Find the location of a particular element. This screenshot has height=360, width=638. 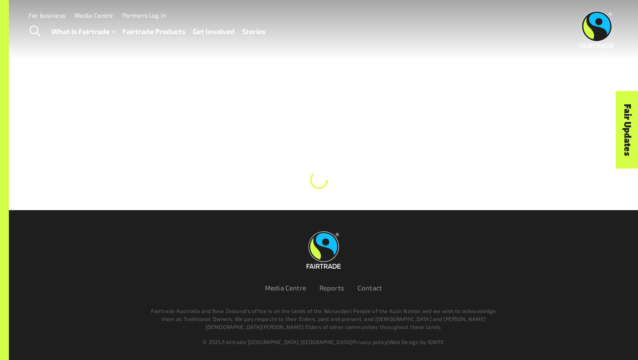

a: Get Involved is located at coordinates (214, 31).